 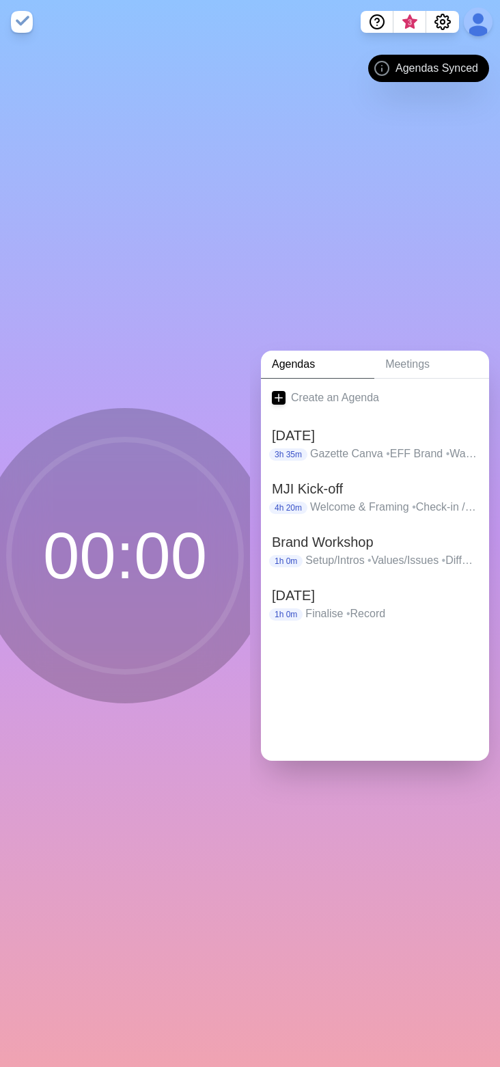 I want to click on span: Agendas Synced, so click(x=437, y=68).